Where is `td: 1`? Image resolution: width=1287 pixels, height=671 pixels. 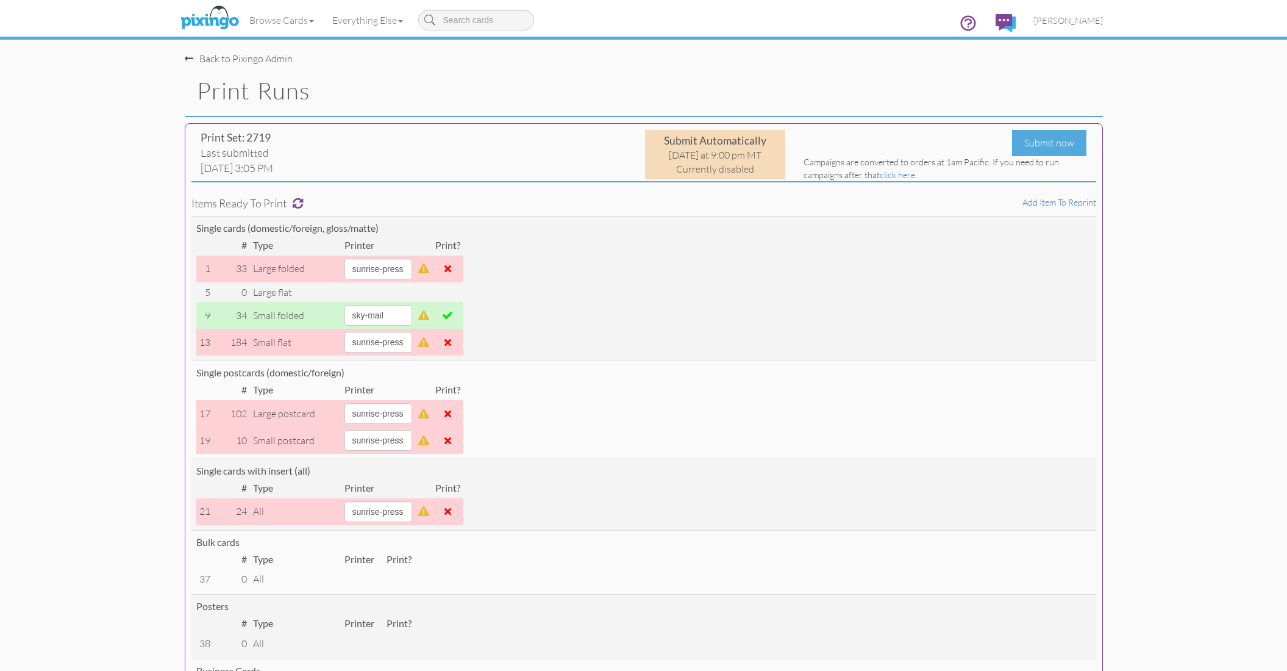 td: 1 is located at coordinates (205, 269).